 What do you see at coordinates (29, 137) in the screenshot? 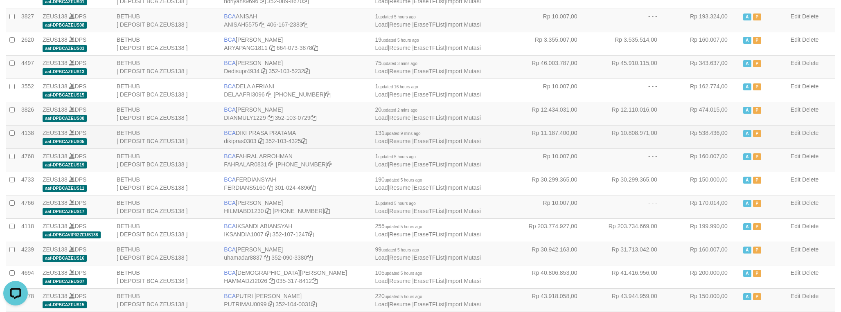
I see `td: 4138` at bounding box center [29, 137].